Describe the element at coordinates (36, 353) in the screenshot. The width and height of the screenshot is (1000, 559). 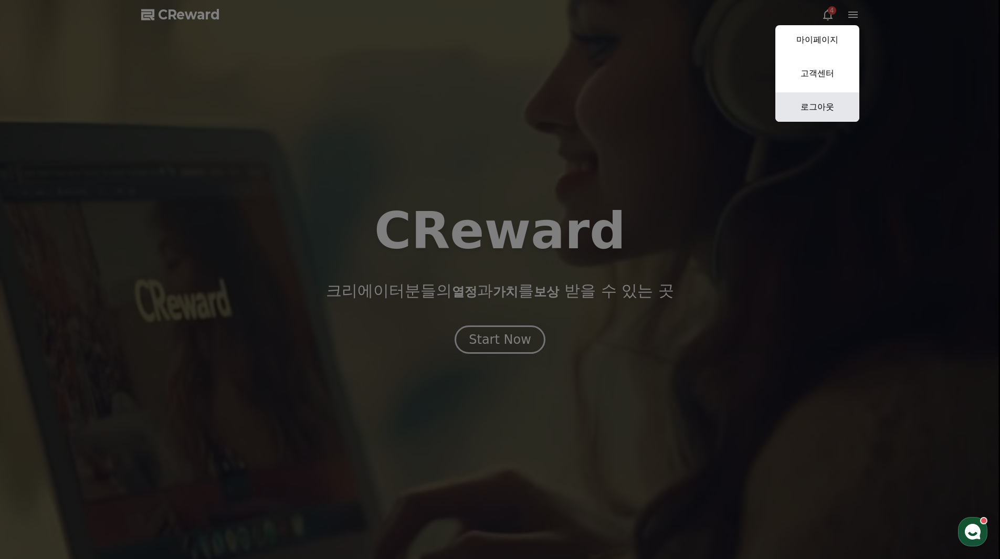
I see `span: 홈` at that location.